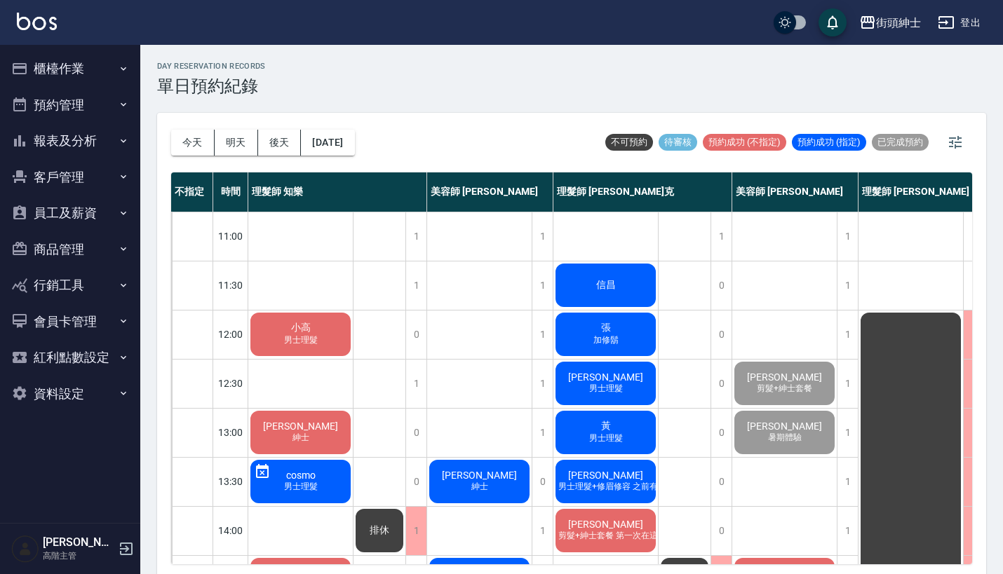 The height and width of the screenshot is (574, 1003). I want to click on p: 高階主管, so click(79, 556).